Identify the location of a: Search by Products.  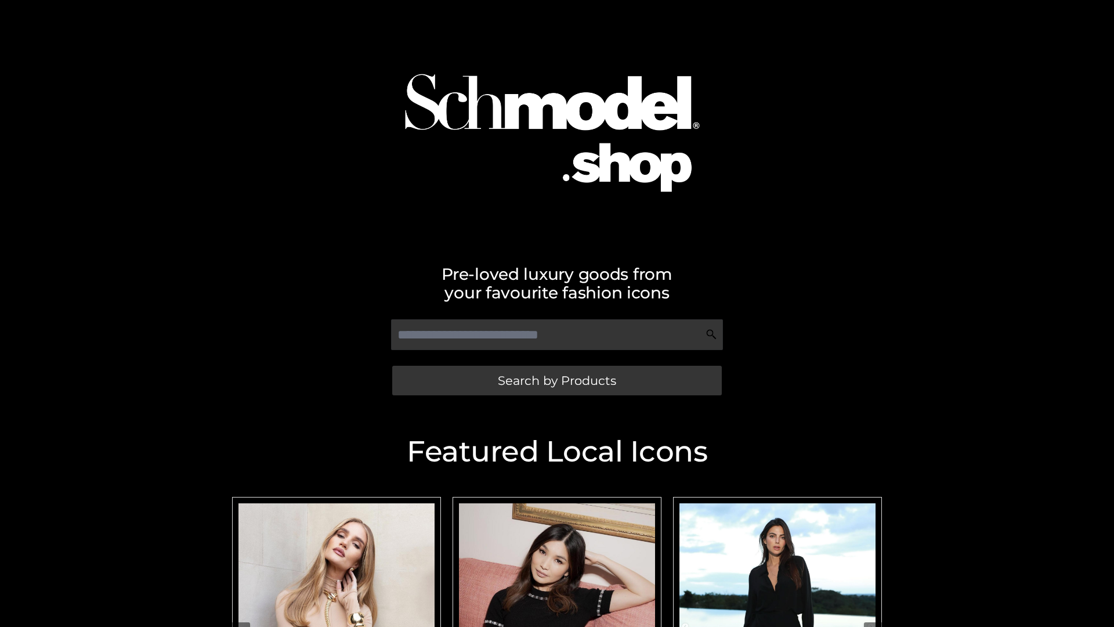
(557, 380).